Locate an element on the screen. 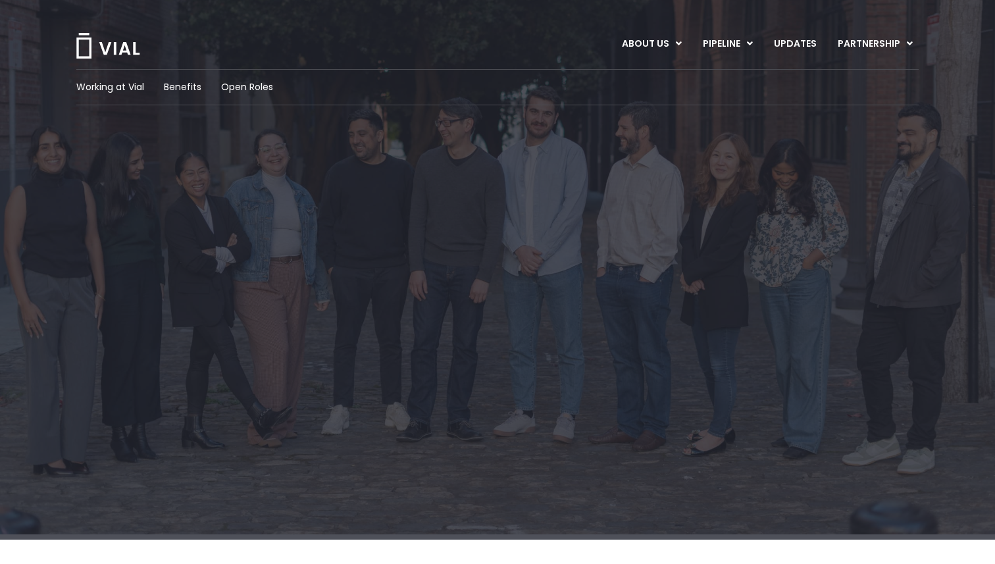  span: Open Roles is located at coordinates (247, 87).